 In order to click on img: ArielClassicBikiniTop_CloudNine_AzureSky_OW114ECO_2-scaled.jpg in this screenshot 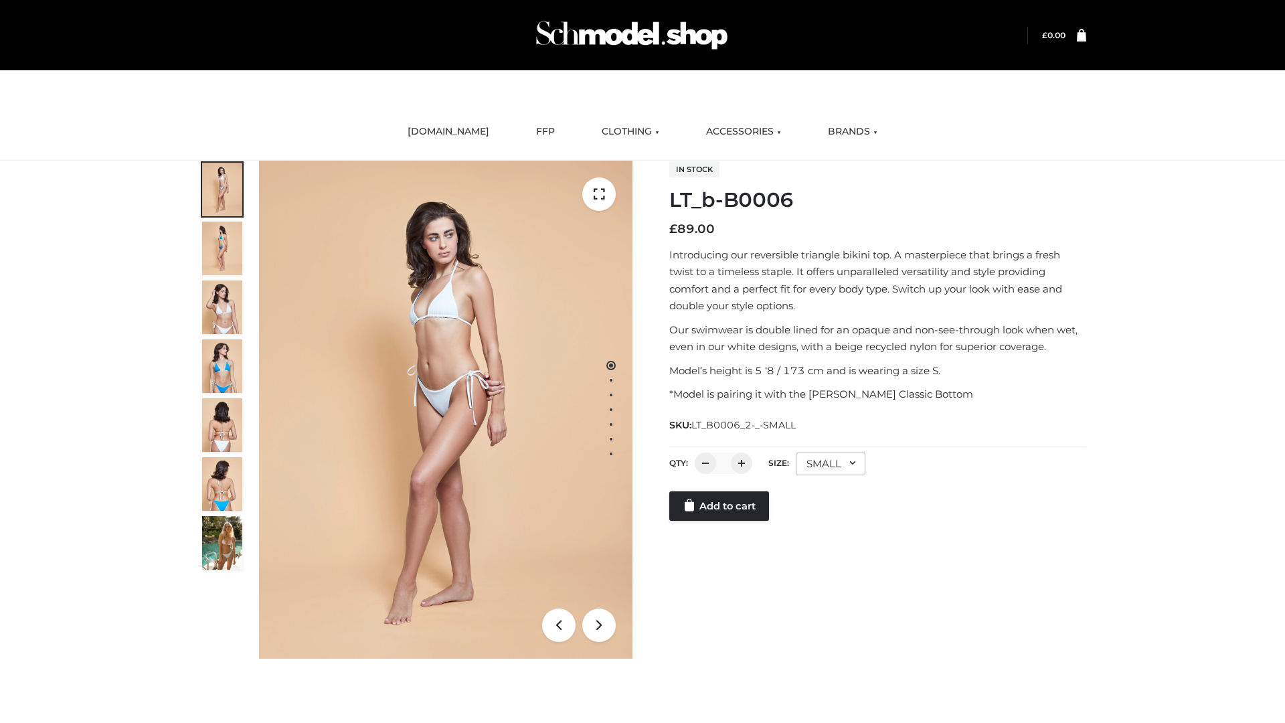, I will do `click(222, 248)`.